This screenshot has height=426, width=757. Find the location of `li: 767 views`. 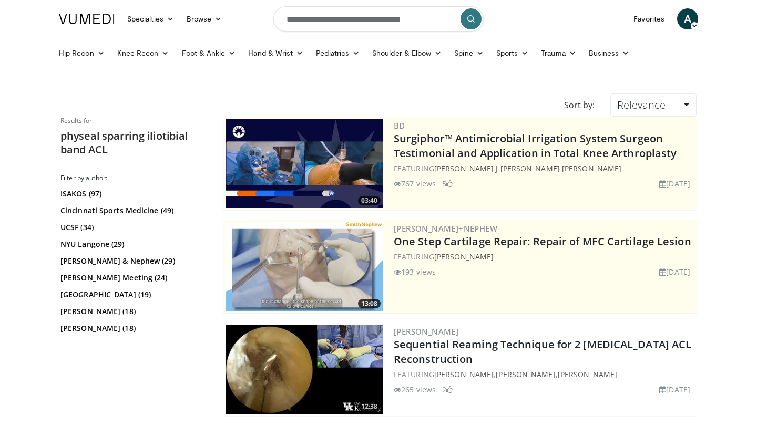

li: 767 views is located at coordinates (415, 183).